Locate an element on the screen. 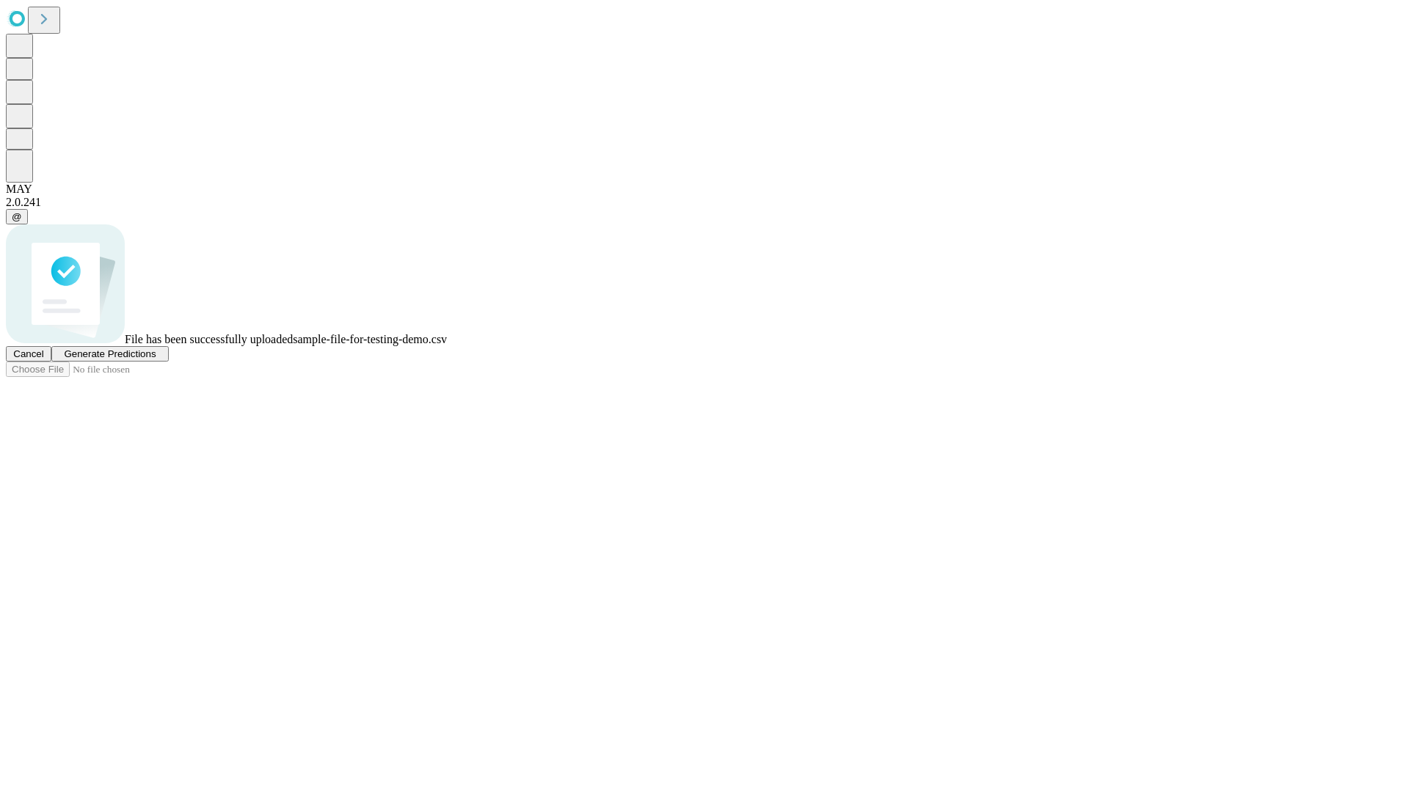 The height and width of the screenshot is (792, 1409). div: MAY is located at coordinates (704, 189).